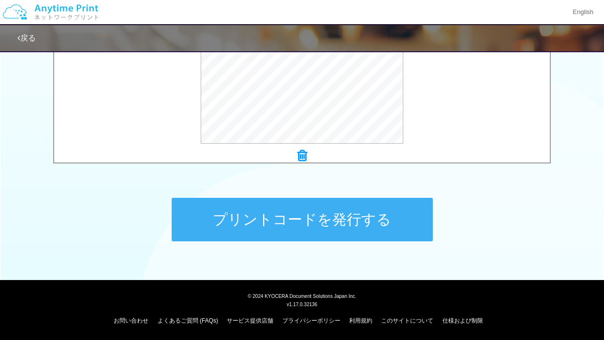  Describe the element at coordinates (250, 321) in the screenshot. I see `a: サービス提供店舗` at that location.